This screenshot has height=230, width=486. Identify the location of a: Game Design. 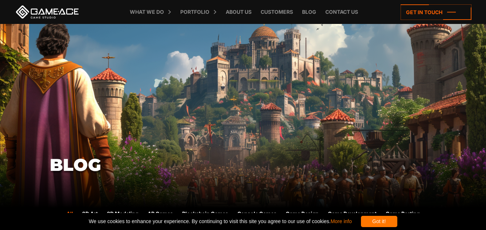
(302, 215).